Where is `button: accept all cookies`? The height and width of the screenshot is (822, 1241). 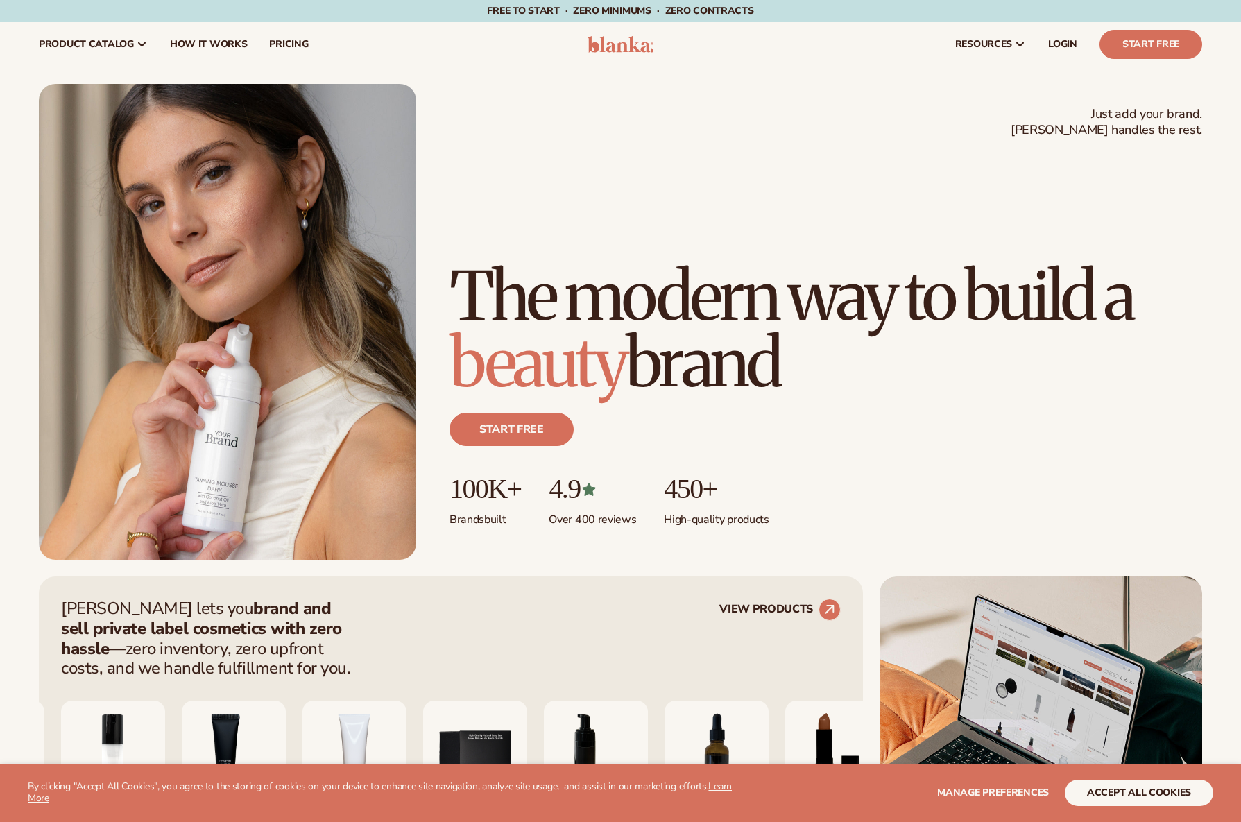 button: accept all cookies is located at coordinates (1139, 793).